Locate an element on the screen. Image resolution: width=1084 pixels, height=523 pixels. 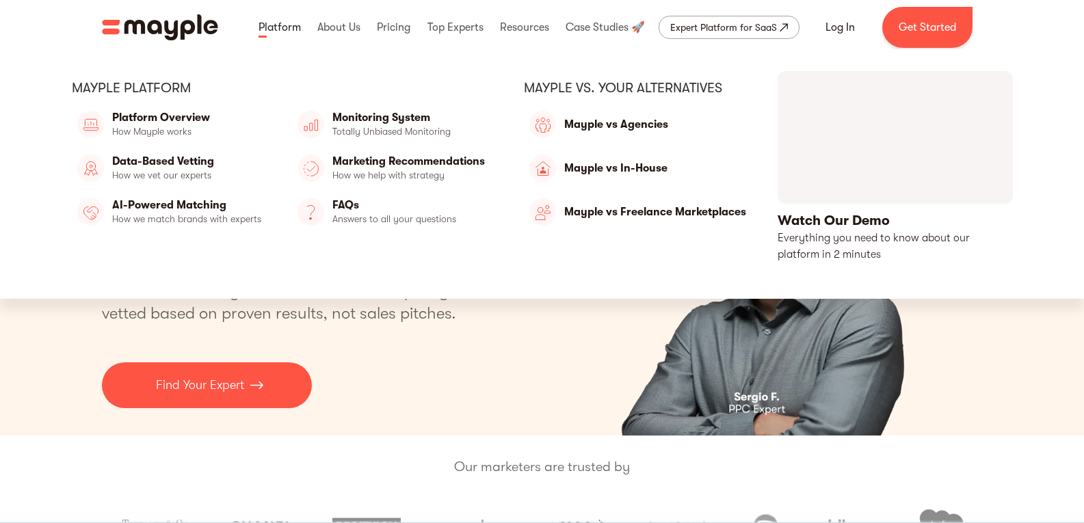
p: The best marketing freelancers and boutique agencies, vetted based on proven results, not sales p... is located at coordinates (308, 302).